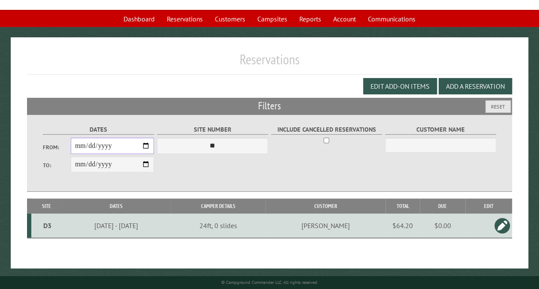  Describe the element at coordinates (57, 147) in the screenshot. I see `label: From:` at that location.